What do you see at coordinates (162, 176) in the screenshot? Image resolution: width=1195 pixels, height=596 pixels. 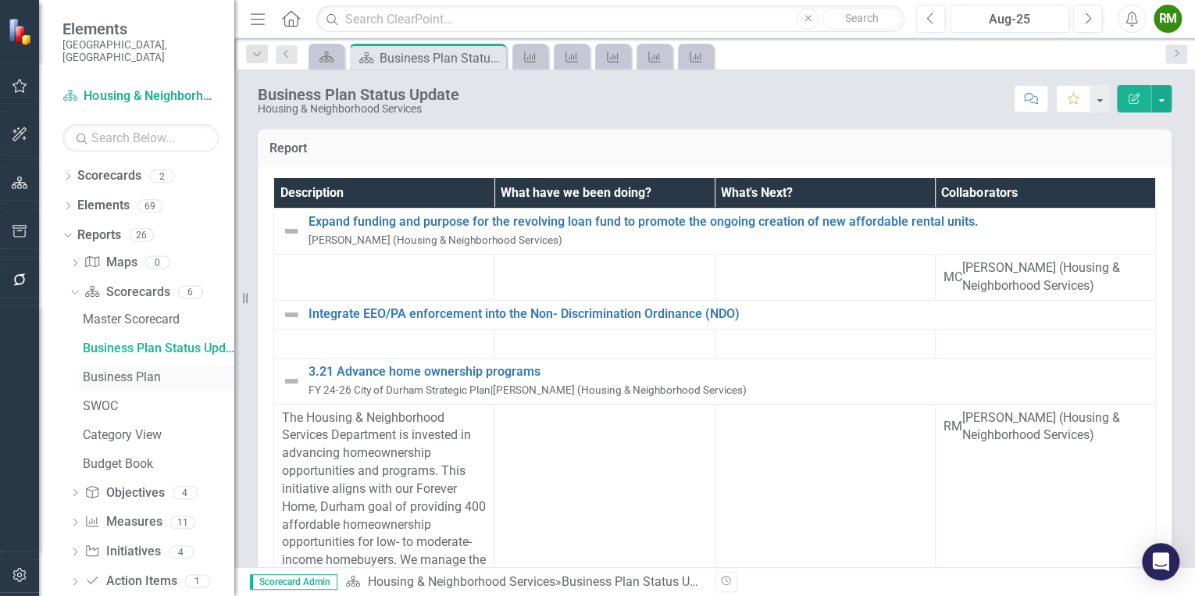 I see `div: 2` at bounding box center [162, 176].